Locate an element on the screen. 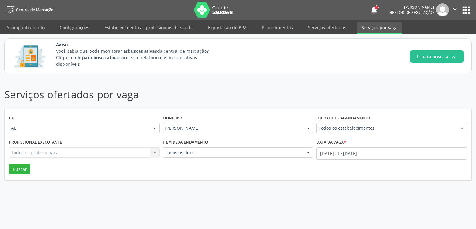  button: apps is located at coordinates (466, 10).